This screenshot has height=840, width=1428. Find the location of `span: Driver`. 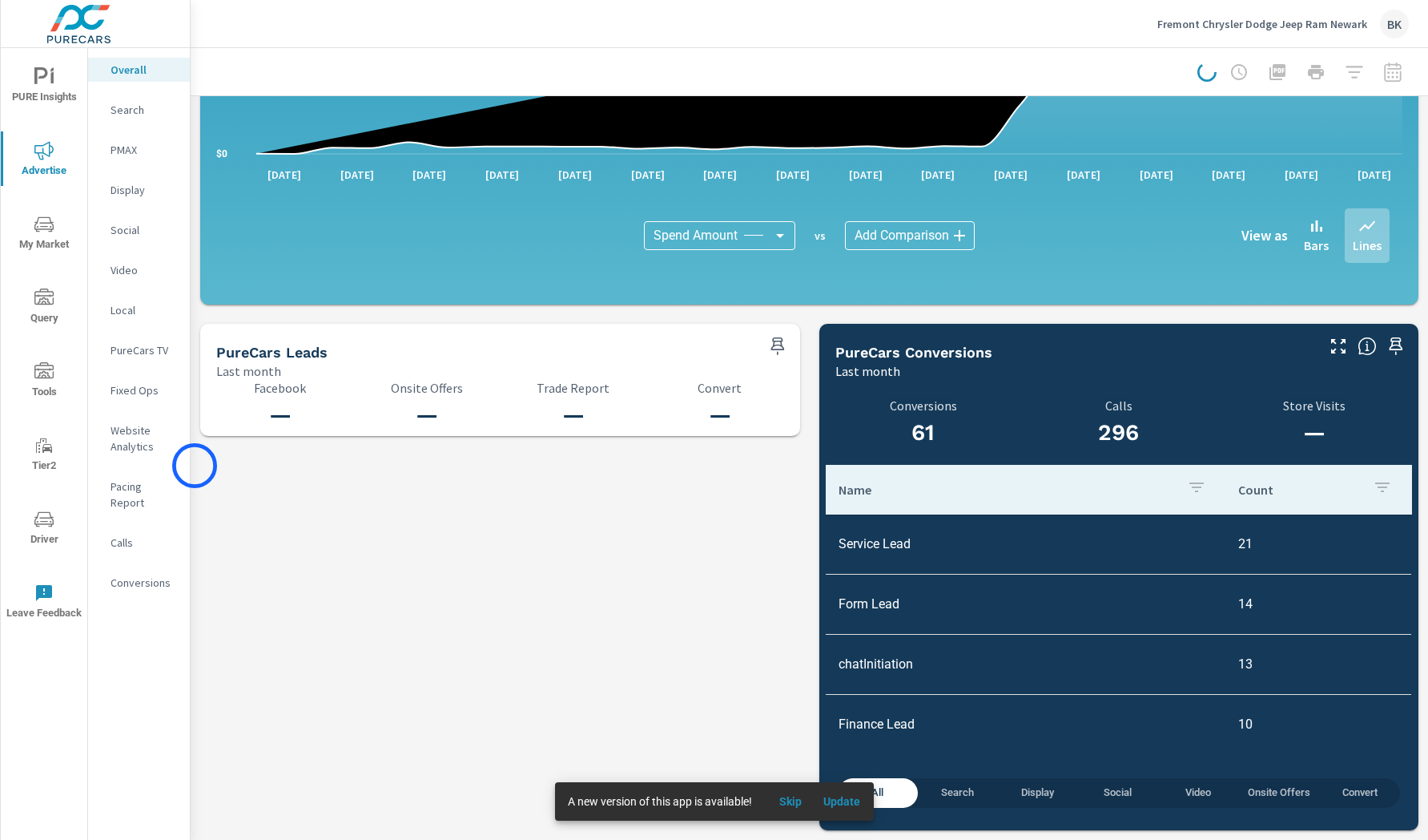

span: Driver is located at coordinates (44, 529).